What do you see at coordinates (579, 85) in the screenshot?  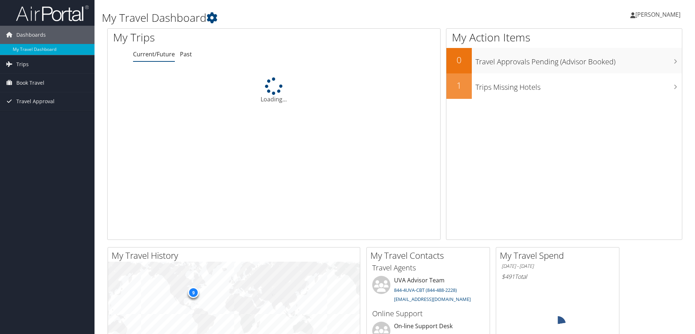 I see `h3: Trips Missing Hotels` at bounding box center [579, 85].